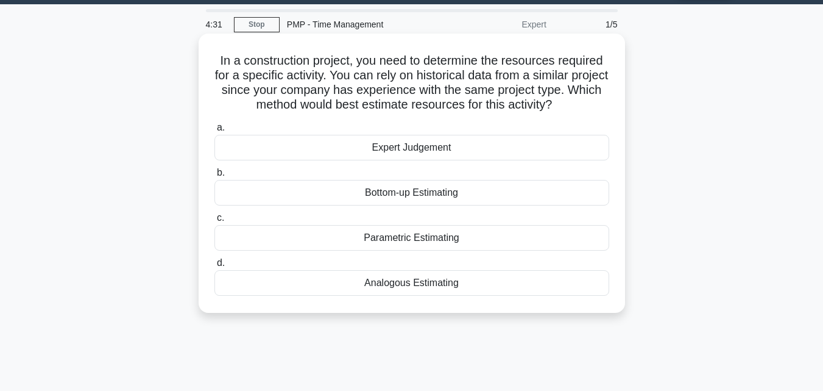 Image resolution: width=823 pixels, height=391 pixels. Describe the element at coordinates (589, 24) in the screenshot. I see `div: 1/5` at that location.